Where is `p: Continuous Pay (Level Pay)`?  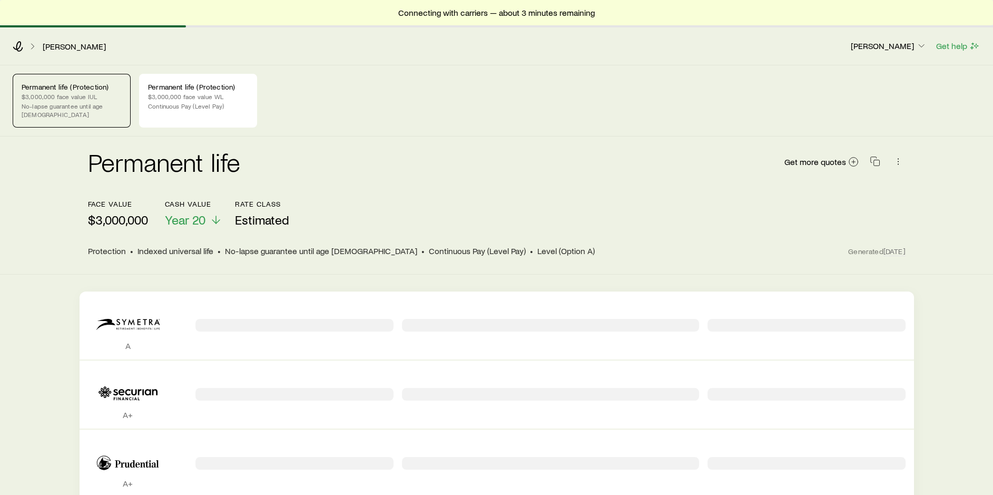 p: Continuous Pay (Level Pay) is located at coordinates (198, 106).